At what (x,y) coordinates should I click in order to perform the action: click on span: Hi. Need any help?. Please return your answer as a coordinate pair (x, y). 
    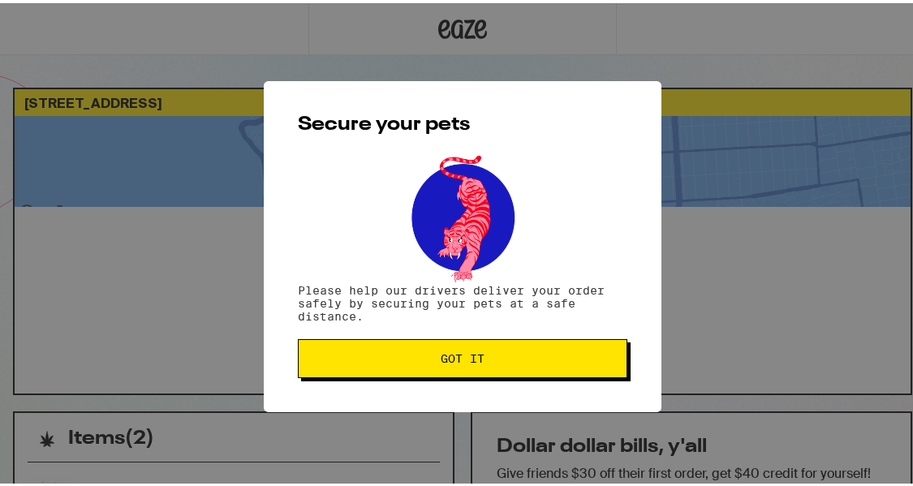
    Looking at the image, I should click on (63, 18).